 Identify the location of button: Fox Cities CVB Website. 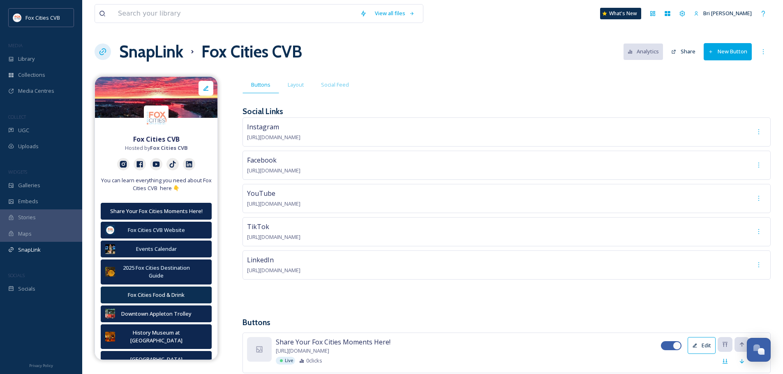
(156, 230).